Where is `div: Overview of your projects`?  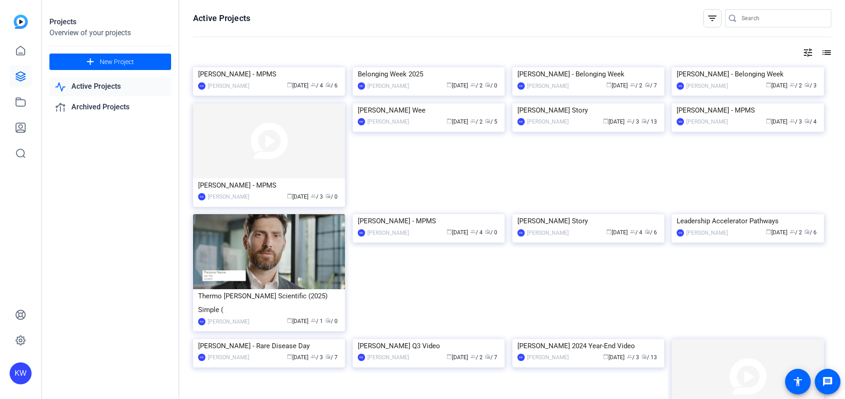 div: Overview of your projects is located at coordinates (110, 33).